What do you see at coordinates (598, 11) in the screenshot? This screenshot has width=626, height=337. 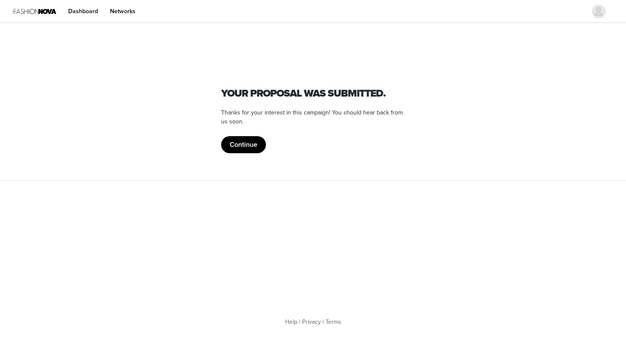 I see `div: avatar` at bounding box center [598, 11].